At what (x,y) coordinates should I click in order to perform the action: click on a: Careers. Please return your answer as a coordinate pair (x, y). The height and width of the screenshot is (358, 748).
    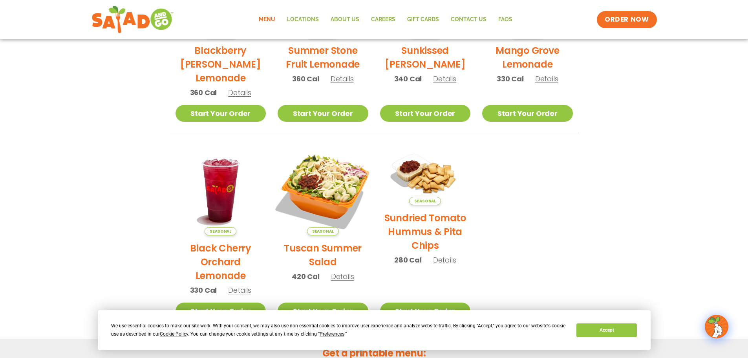
    Looking at the image, I should click on (383, 20).